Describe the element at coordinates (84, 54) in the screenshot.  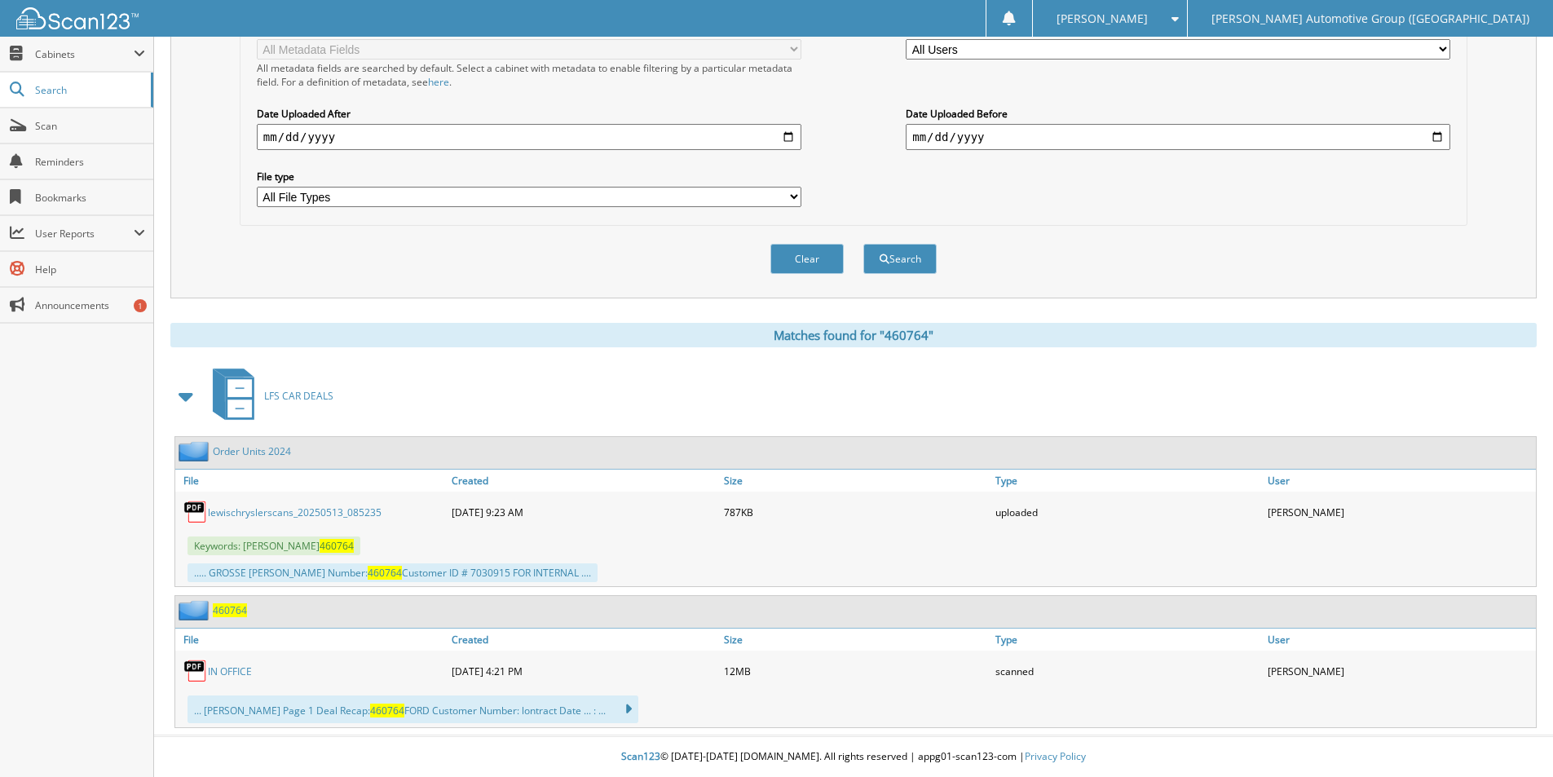
I see `span: Cabinets` at that location.